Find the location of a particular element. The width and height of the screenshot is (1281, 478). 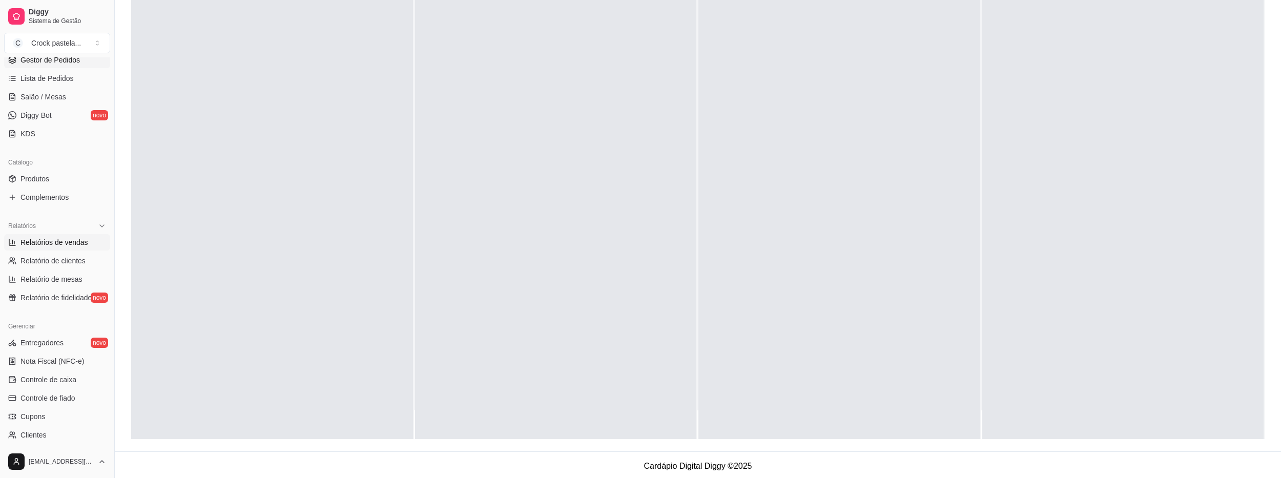

button: Select a team is located at coordinates (57, 43).